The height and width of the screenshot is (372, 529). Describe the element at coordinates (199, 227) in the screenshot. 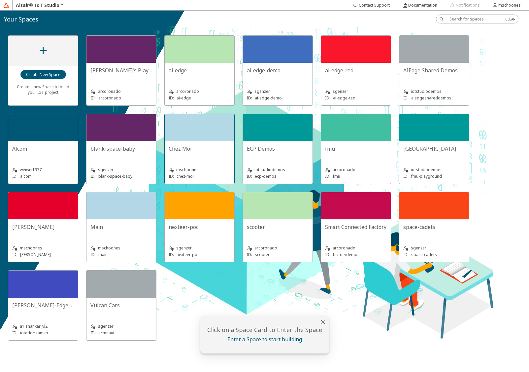

I see `unity-typography: nexteer-poc` at that location.